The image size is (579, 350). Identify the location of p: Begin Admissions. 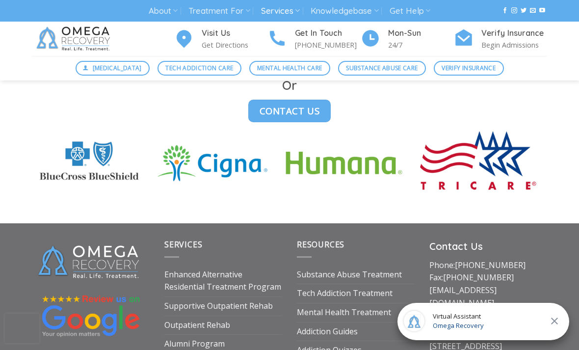
(514, 45).